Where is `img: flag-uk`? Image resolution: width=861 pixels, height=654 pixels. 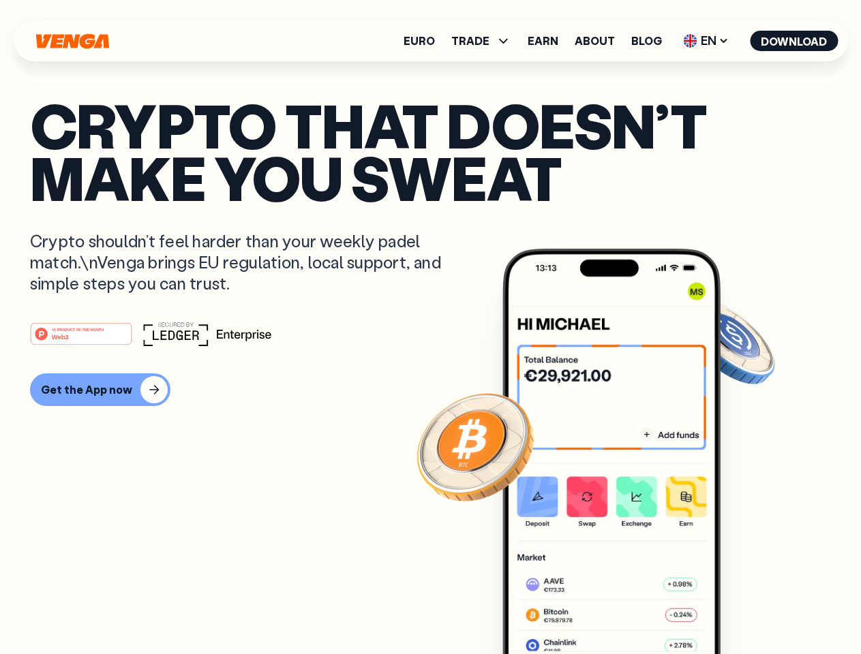 img: flag-uk is located at coordinates (690, 41).